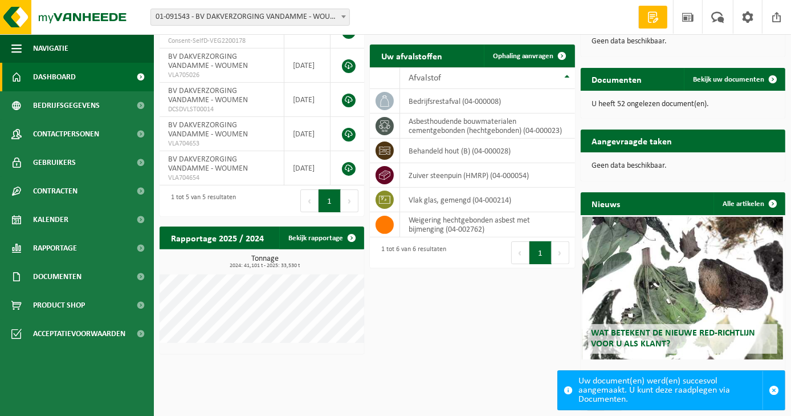  What do you see at coordinates (607, 203) in the screenshot?
I see `h2: Nieuws` at bounding box center [607, 203].